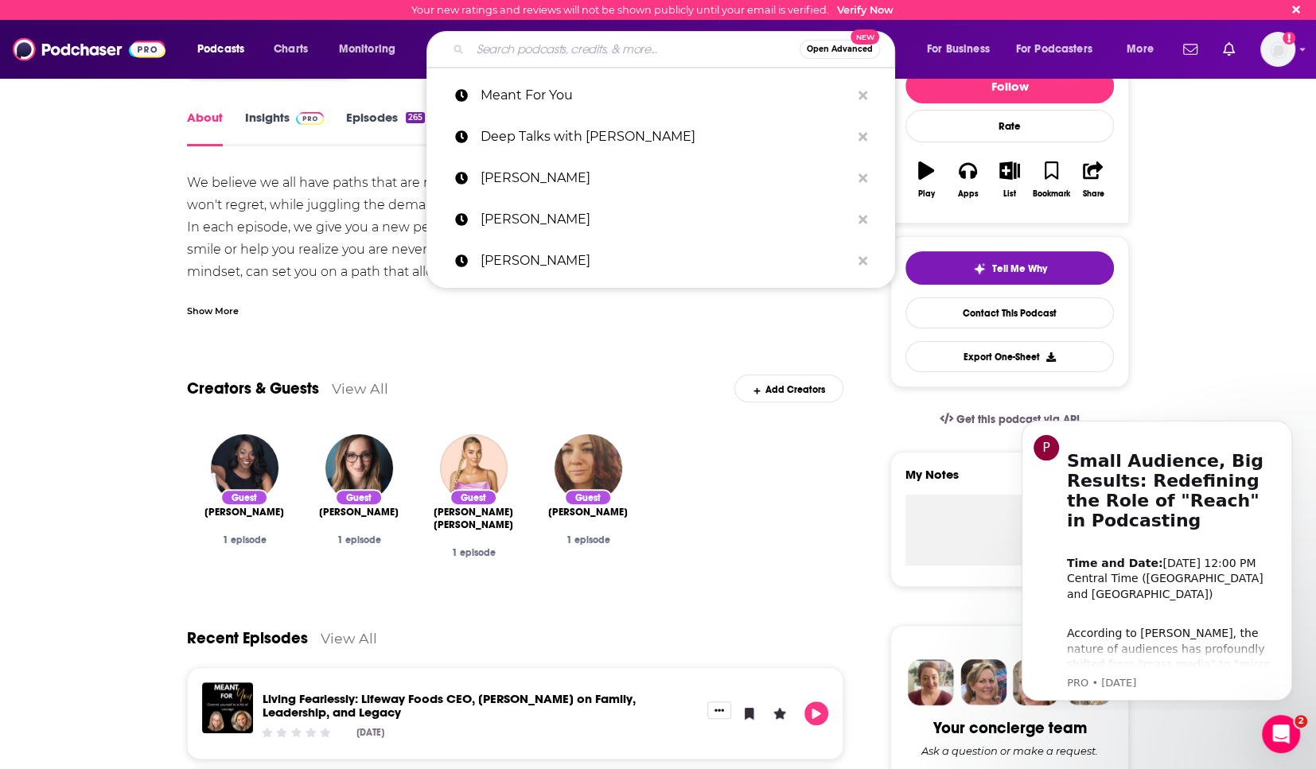 This screenshot has height=769, width=1316. What do you see at coordinates (49, 41) in the screenshot?
I see `div: Profile image for PRO` at bounding box center [49, 41].